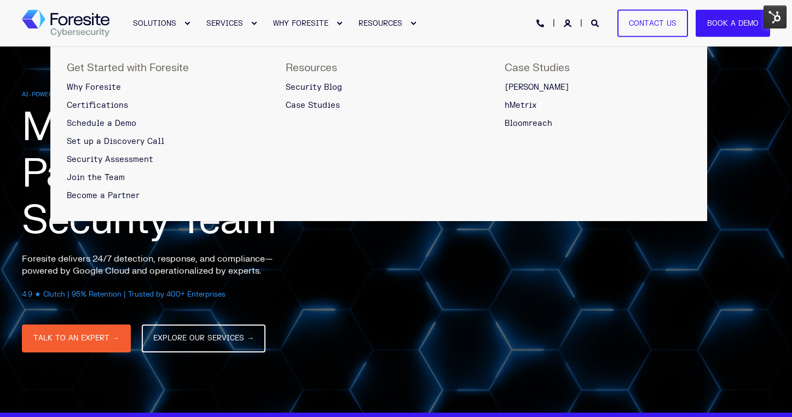 This screenshot has width=792, height=417. What do you see at coordinates (101, 123) in the screenshot?
I see `span: Schedule a Demo` at bounding box center [101, 123].